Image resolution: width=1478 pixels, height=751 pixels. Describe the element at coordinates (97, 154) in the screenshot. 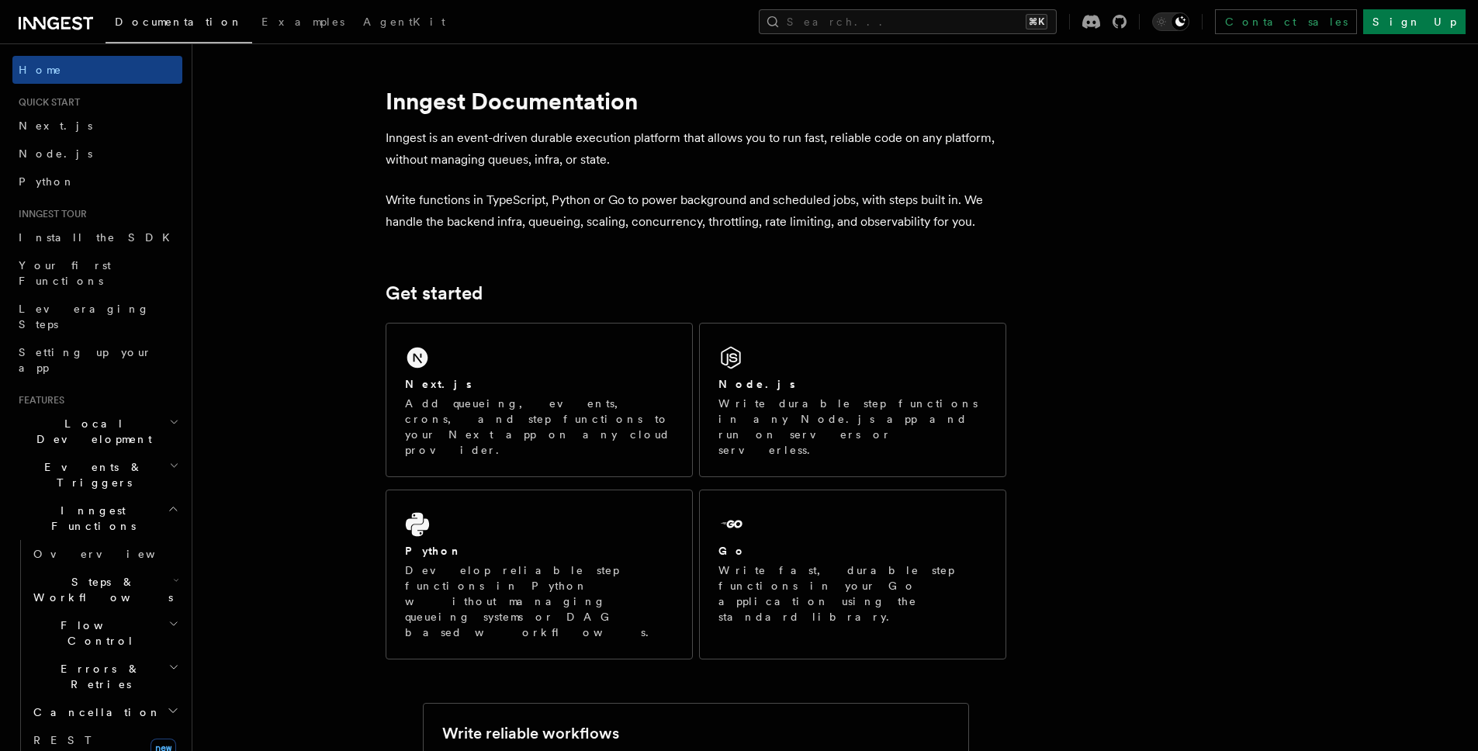

I see `a: Node.js` at that location.